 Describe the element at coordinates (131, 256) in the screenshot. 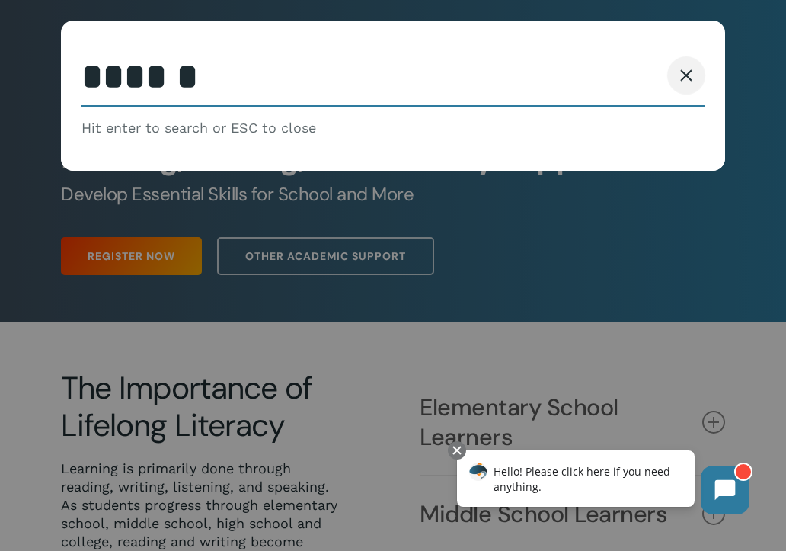

I see `span: Register Now` at that location.